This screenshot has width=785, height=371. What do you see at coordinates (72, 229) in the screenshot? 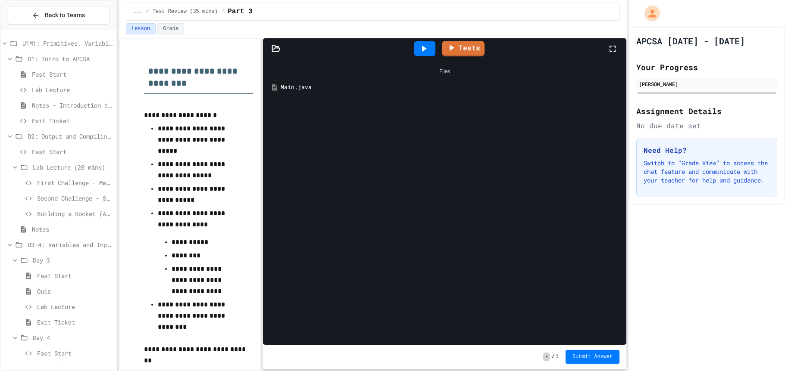
I see `span: Notes` at bounding box center [72, 229].